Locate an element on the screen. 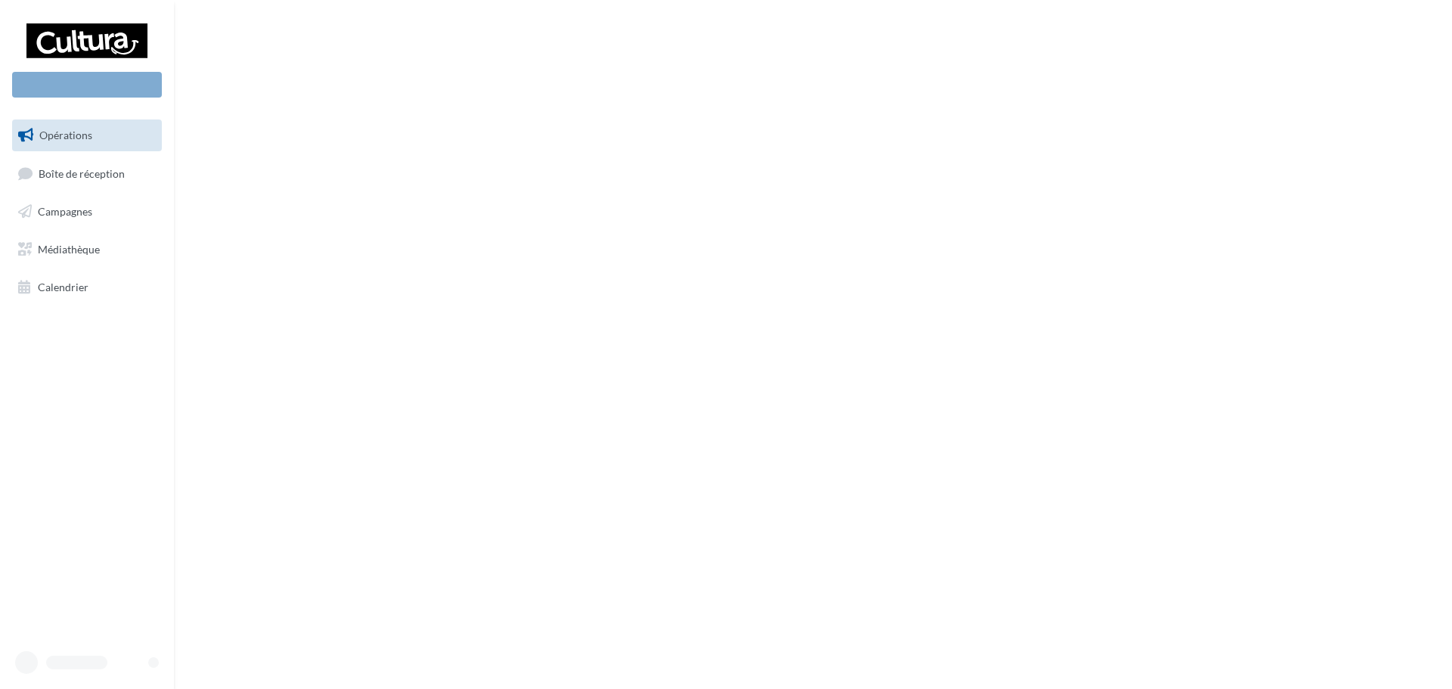 The image size is (1452, 689). span: Boîte de réception is located at coordinates (82, 172).